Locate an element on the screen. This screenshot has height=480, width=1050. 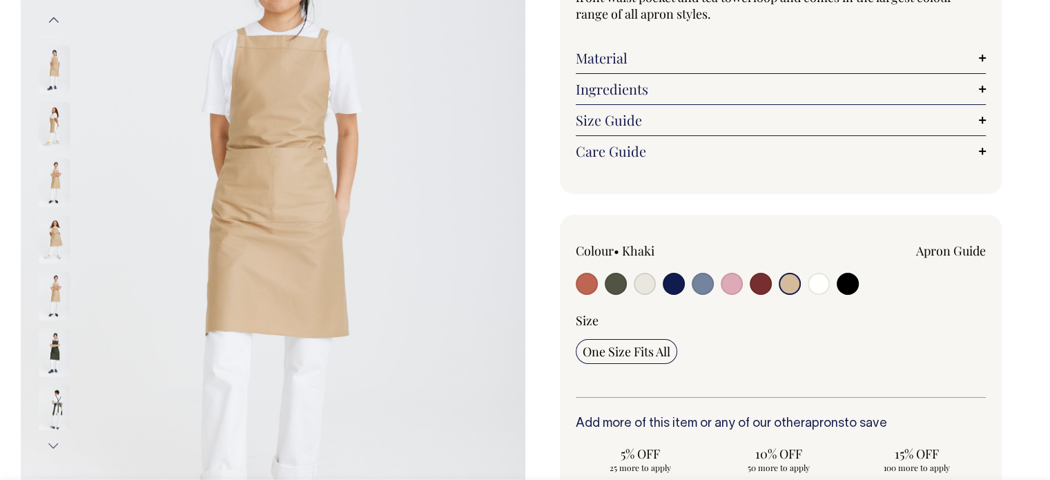
a: aprons is located at coordinates (824, 423).